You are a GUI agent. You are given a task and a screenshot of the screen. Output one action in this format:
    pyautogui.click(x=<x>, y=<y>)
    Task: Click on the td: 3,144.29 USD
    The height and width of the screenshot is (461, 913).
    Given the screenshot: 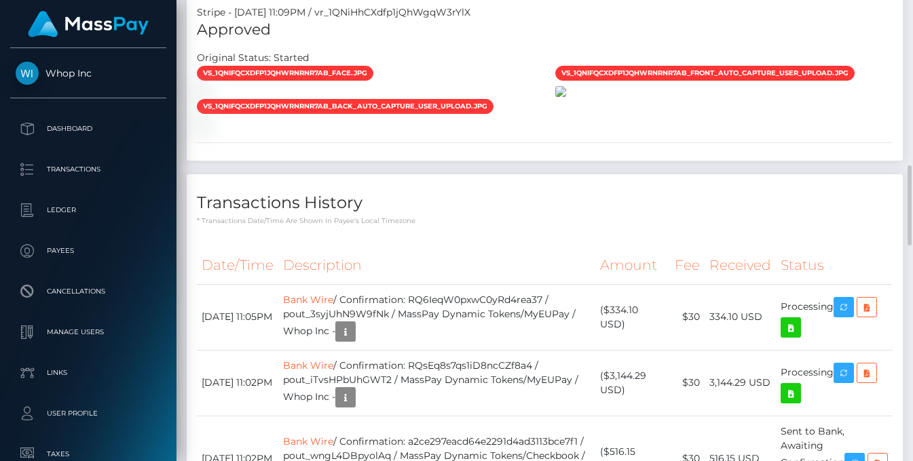 What is the action you would take?
    pyautogui.click(x=740, y=383)
    